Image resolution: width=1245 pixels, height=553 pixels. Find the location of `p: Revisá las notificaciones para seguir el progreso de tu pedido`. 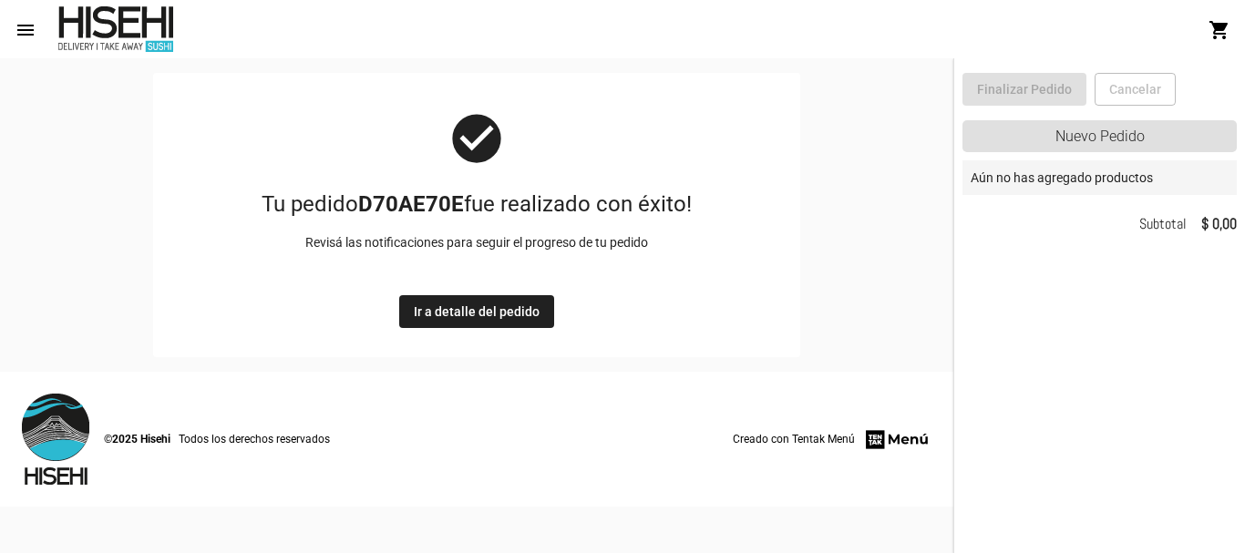

p: Revisá las notificaciones para seguir el progreso de tu pedido is located at coordinates (477, 242).